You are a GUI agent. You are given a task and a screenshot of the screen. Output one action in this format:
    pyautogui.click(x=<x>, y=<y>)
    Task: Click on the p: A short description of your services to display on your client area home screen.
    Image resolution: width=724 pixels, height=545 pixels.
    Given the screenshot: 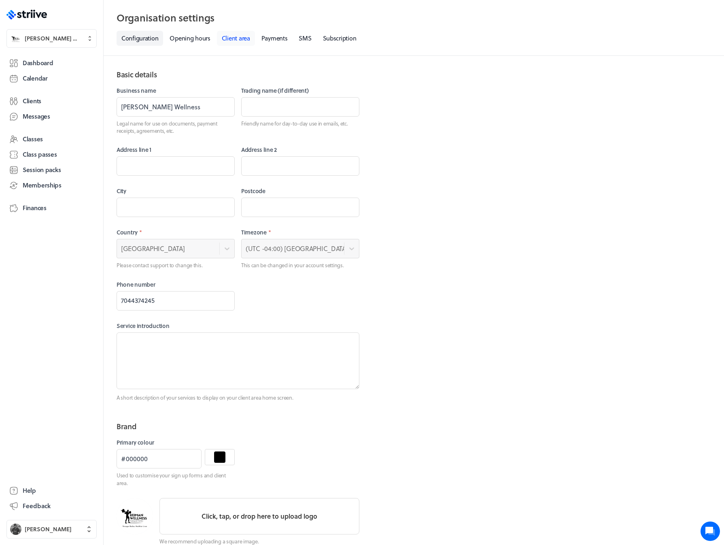 What is the action you would take?
    pyautogui.click(x=238, y=397)
    